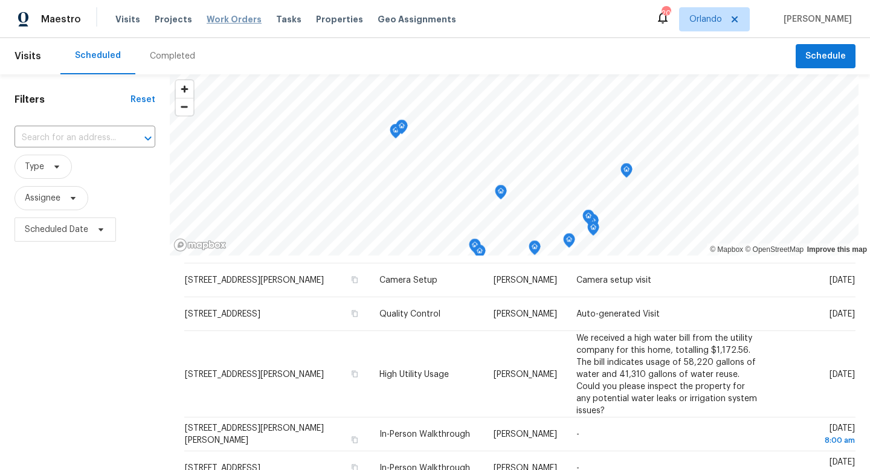  What do you see at coordinates (289, 19) in the screenshot?
I see `span: Tasks` at bounding box center [289, 19].